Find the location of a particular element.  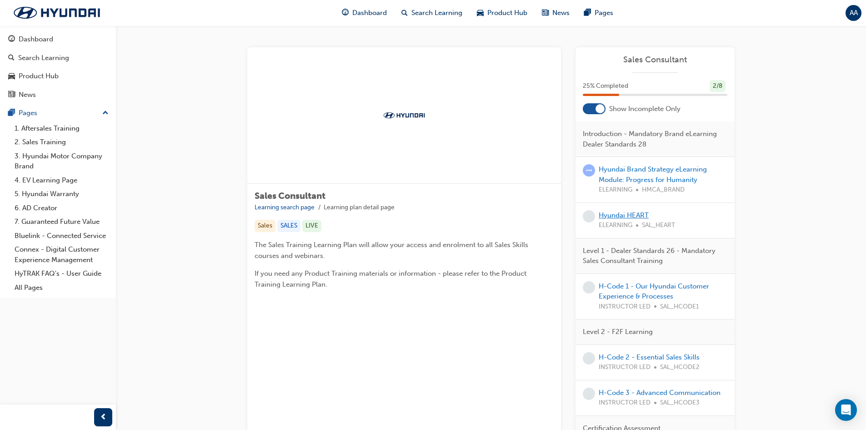

a: search-iconSearch Learning is located at coordinates (432, 13).